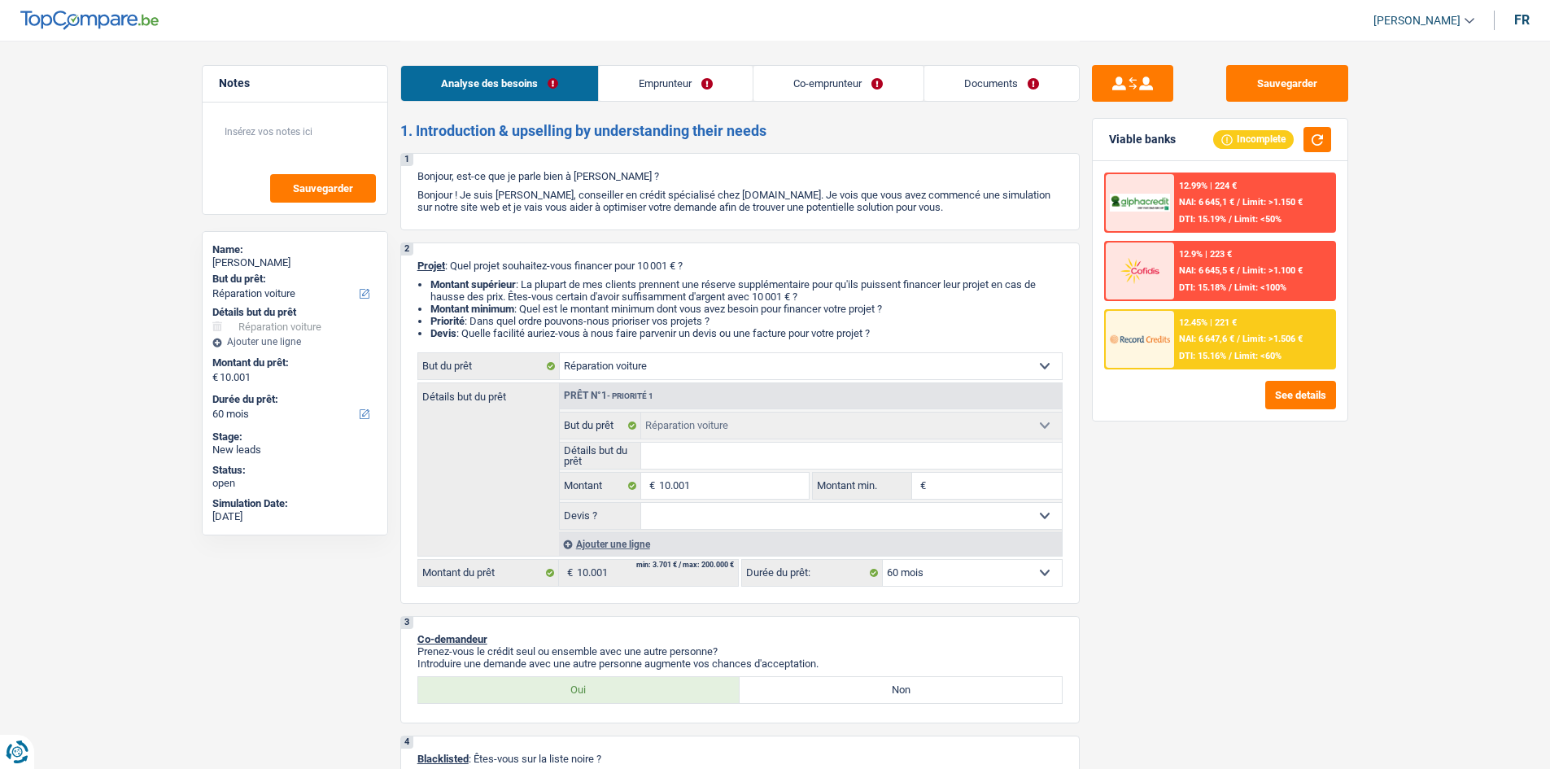 Image resolution: width=1550 pixels, height=769 pixels. Describe the element at coordinates (295, 450) in the screenshot. I see `div: New leads` at that location.